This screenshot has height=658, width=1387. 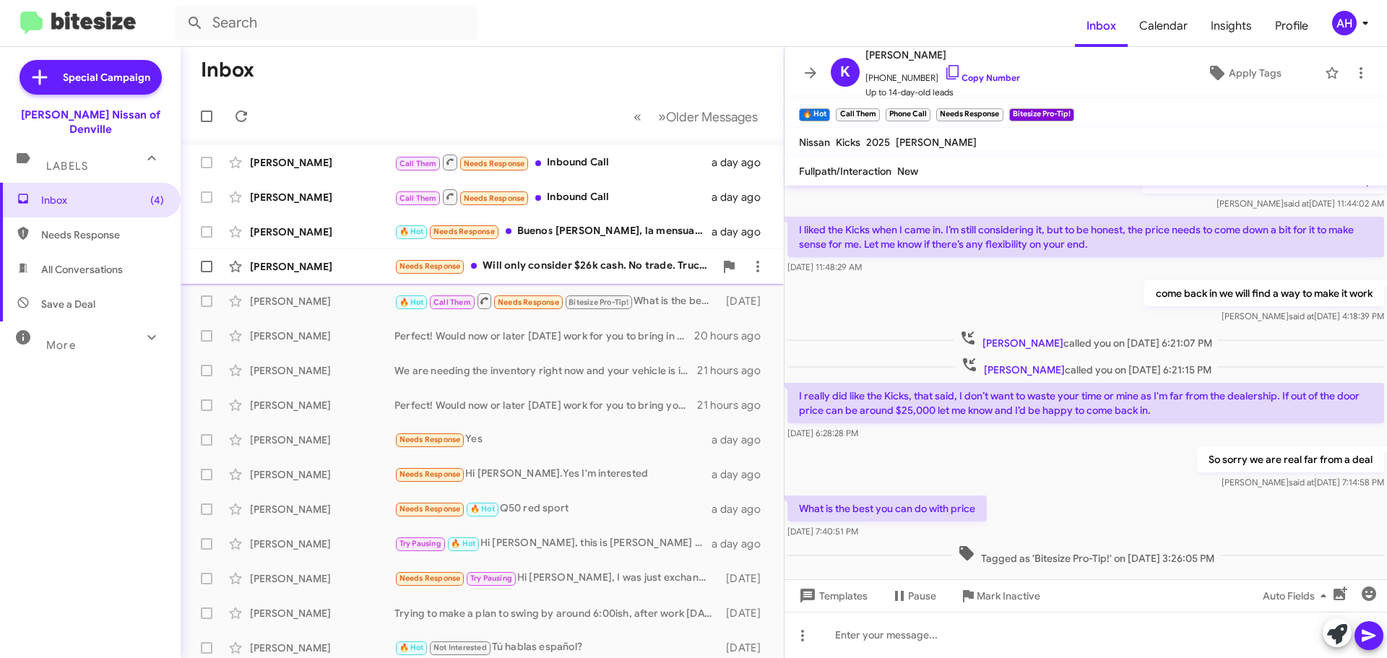 I want to click on span: Apply Tags, so click(x=1255, y=73).